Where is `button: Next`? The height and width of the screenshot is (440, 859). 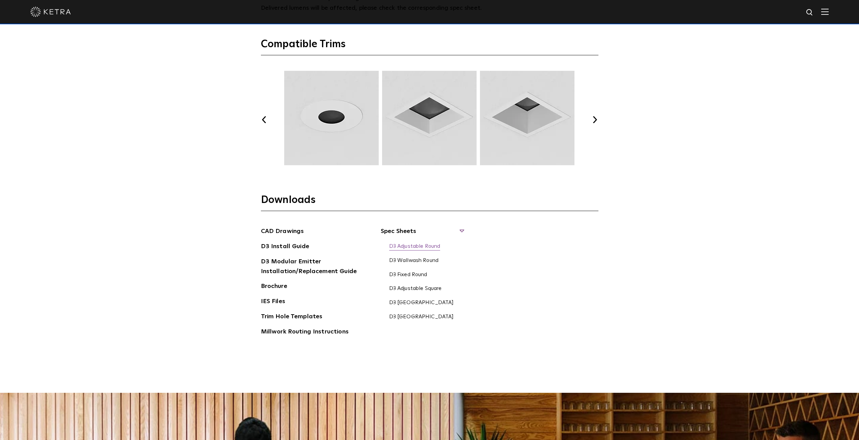 button: Next is located at coordinates (595, 120).